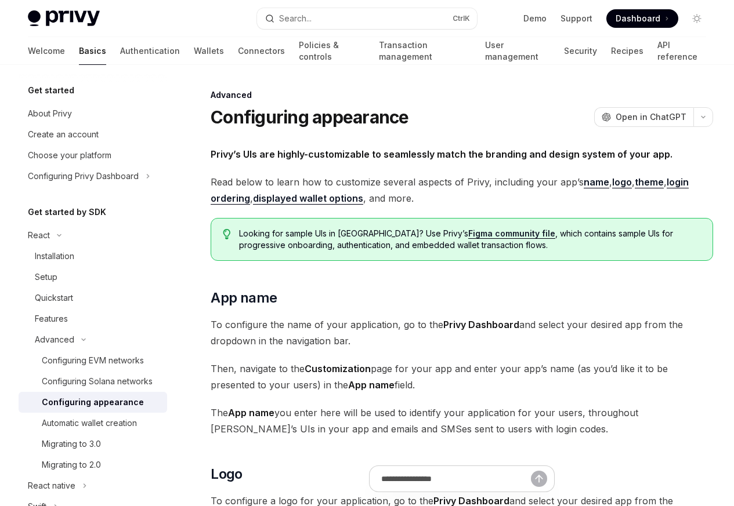 This screenshot has height=506, width=734. Describe the element at coordinates (643, 117) in the screenshot. I see `button: Open in ChatGPT` at that location.